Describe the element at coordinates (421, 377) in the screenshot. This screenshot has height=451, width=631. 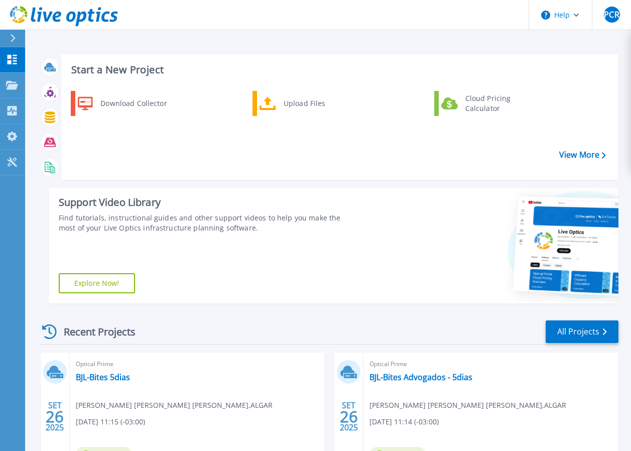
I see `a: BJL-Bites Advogados - 5dias` at that location.